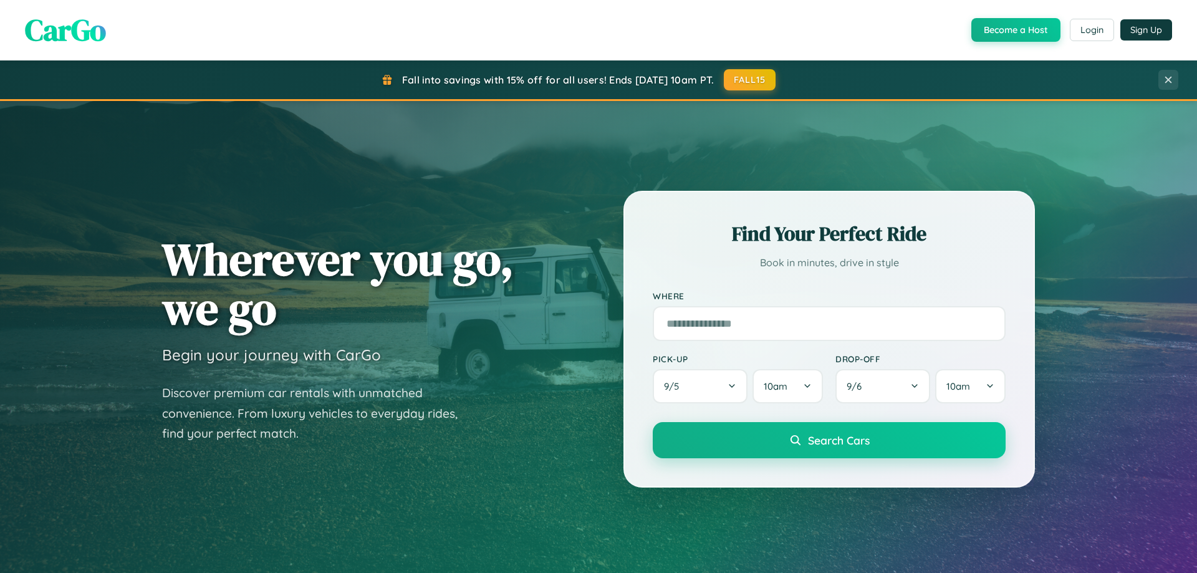  I want to click on span: 9 / 5, so click(674, 386).